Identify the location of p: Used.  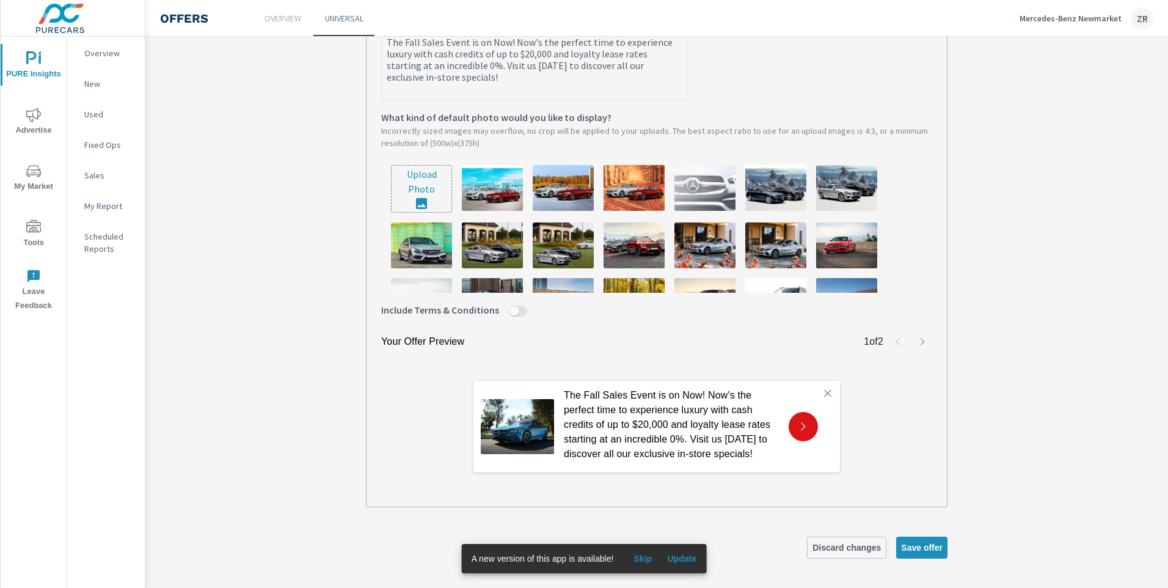
(109, 114).